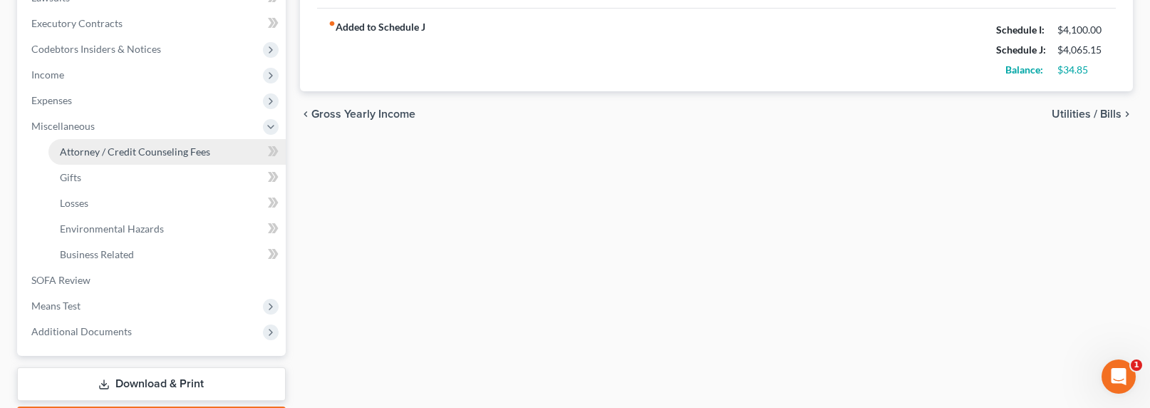  Describe the element at coordinates (81, 331) in the screenshot. I see `span: Additional Documents` at that location.